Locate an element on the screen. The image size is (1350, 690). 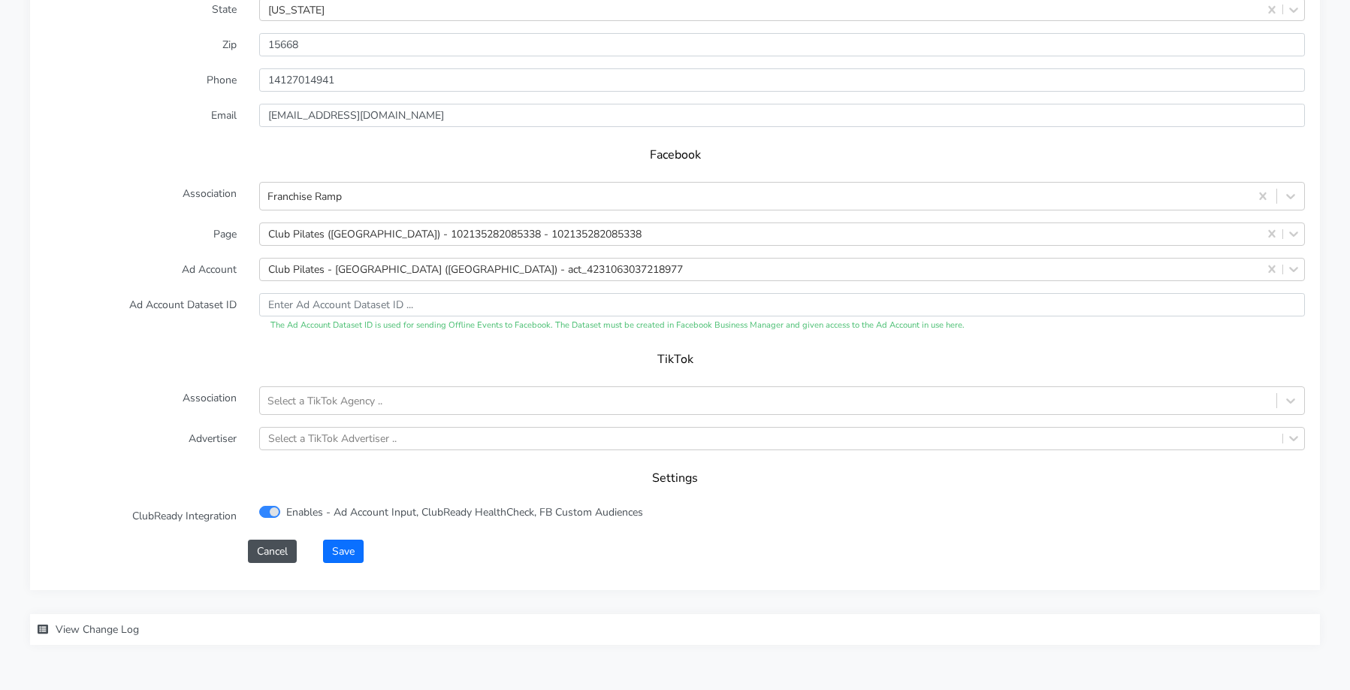
input: Enter Ad Account Dataset ID ... is located at coordinates (782, 304).